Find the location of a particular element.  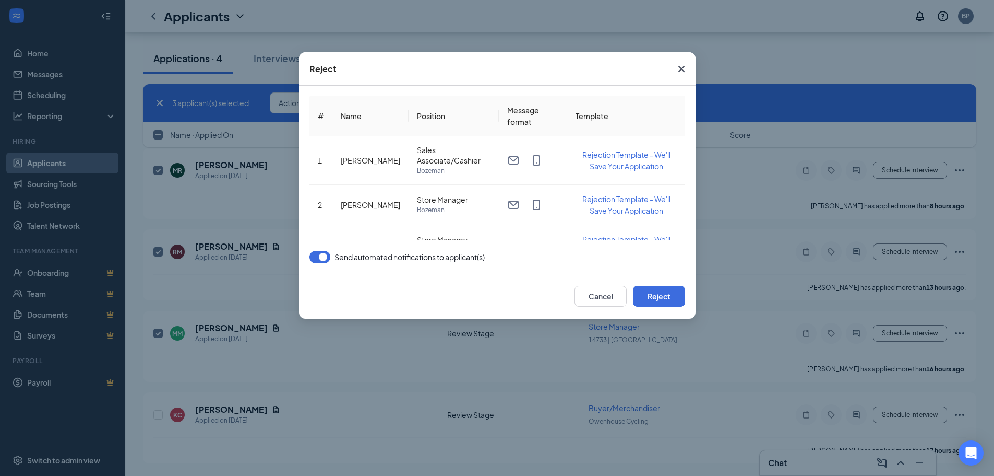

svg: Cross is located at coordinates (682, 69).